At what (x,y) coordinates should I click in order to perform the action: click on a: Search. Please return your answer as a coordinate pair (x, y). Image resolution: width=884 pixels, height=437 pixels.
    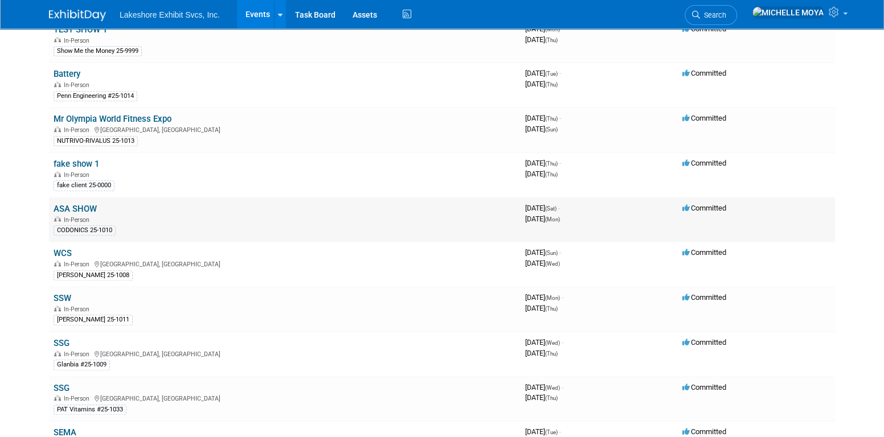
    Looking at the image, I should click on (711, 15).